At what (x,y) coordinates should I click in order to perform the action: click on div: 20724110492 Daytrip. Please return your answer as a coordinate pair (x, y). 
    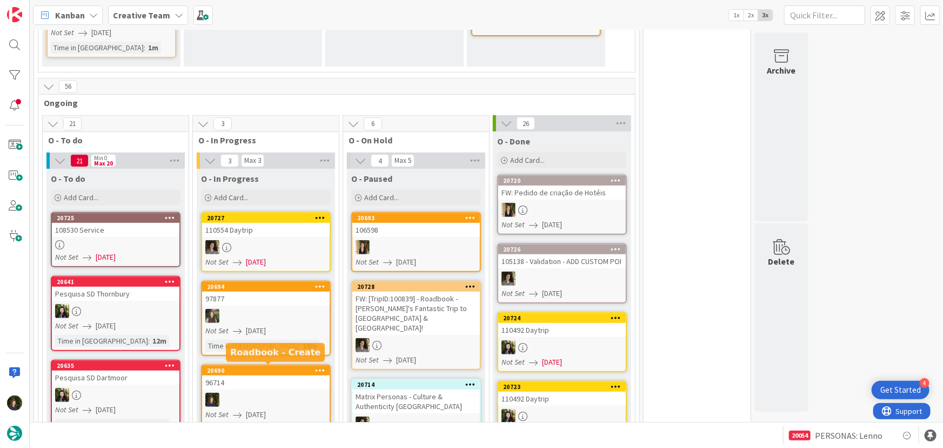
    Looking at the image, I should click on (562, 325).